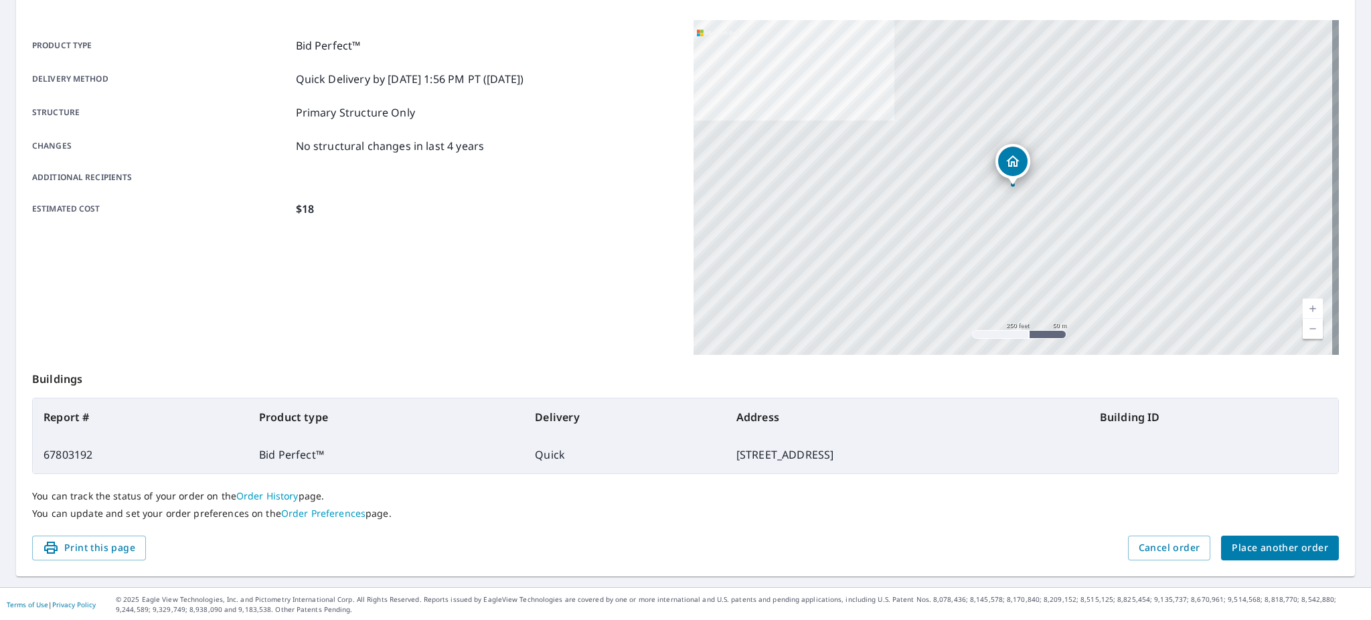 Image resolution: width=1371 pixels, height=620 pixels. I want to click on p: Additional recipients, so click(161, 177).